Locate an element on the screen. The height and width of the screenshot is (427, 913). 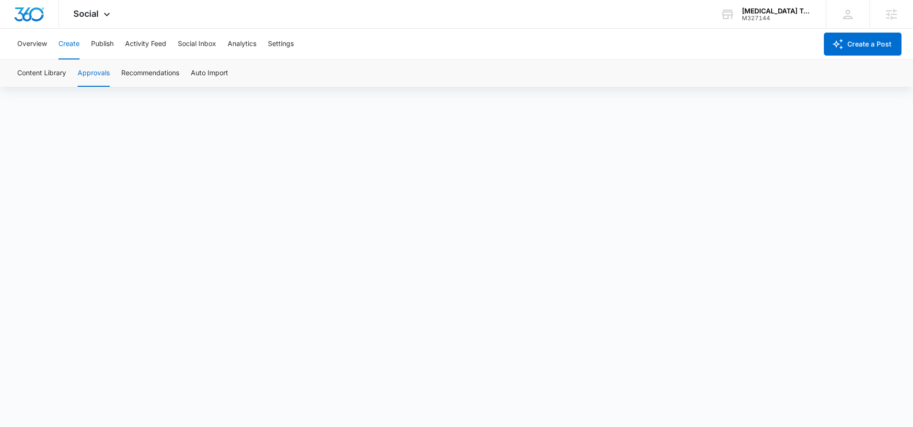
button: Social Inbox is located at coordinates (197, 44).